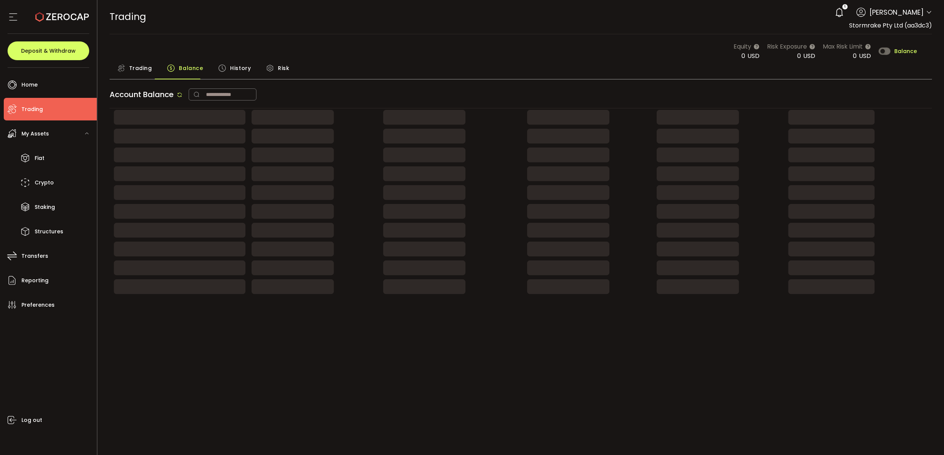  What do you see at coordinates (48, 51) in the screenshot?
I see `span: Deposit & Withdraw` at bounding box center [48, 51].